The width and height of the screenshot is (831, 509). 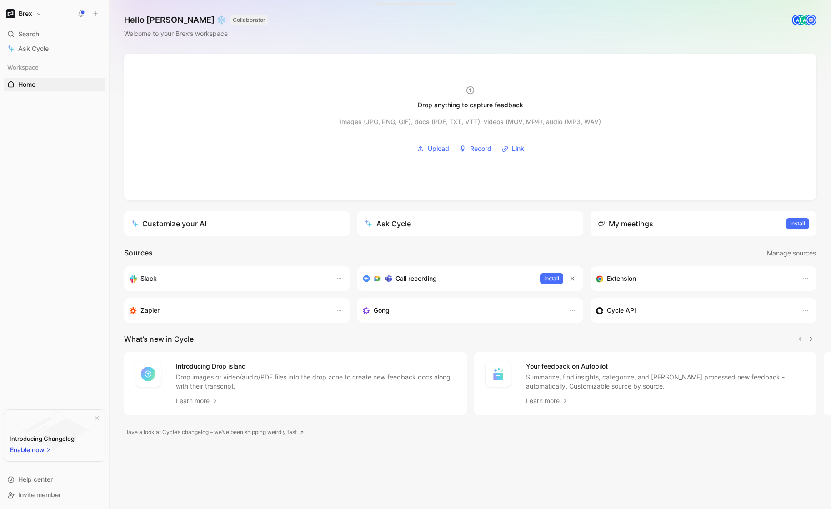 What do you see at coordinates (388, 224) in the screenshot?
I see `div: Ask Cycle` at bounding box center [388, 224].